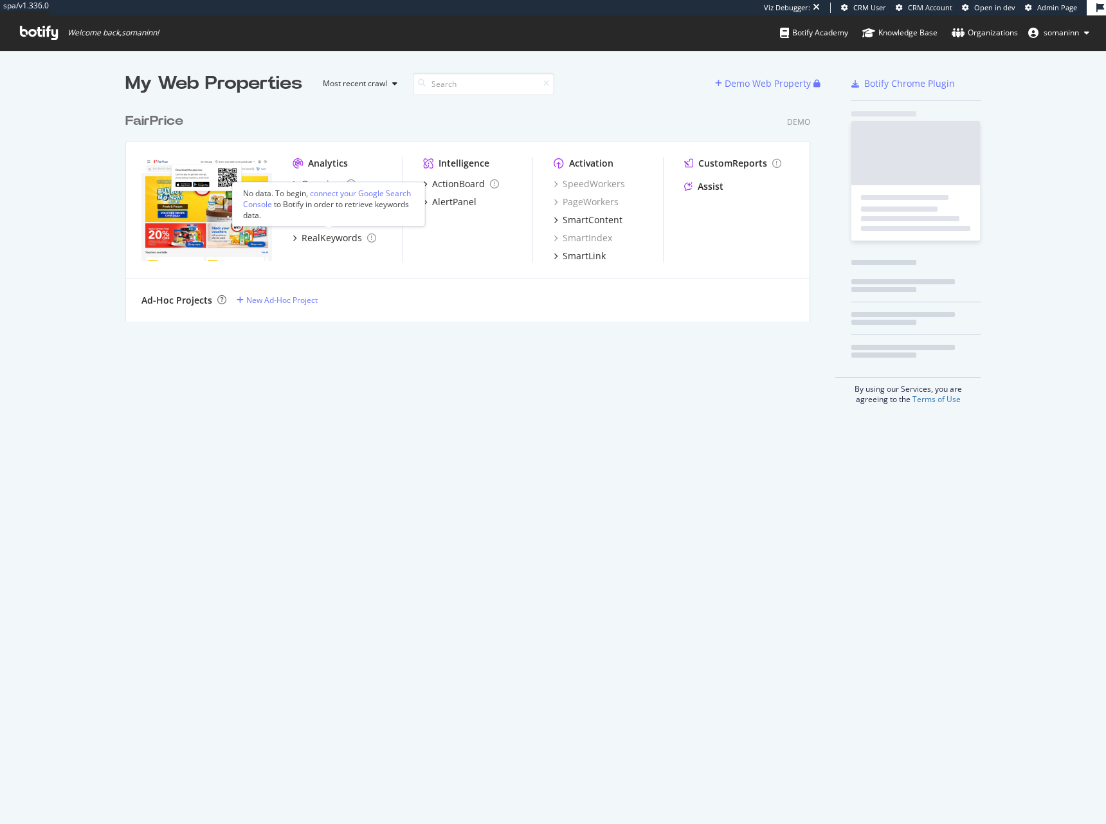 This screenshot has width=1106, height=824. I want to click on a: Open in dev, so click(988, 8).